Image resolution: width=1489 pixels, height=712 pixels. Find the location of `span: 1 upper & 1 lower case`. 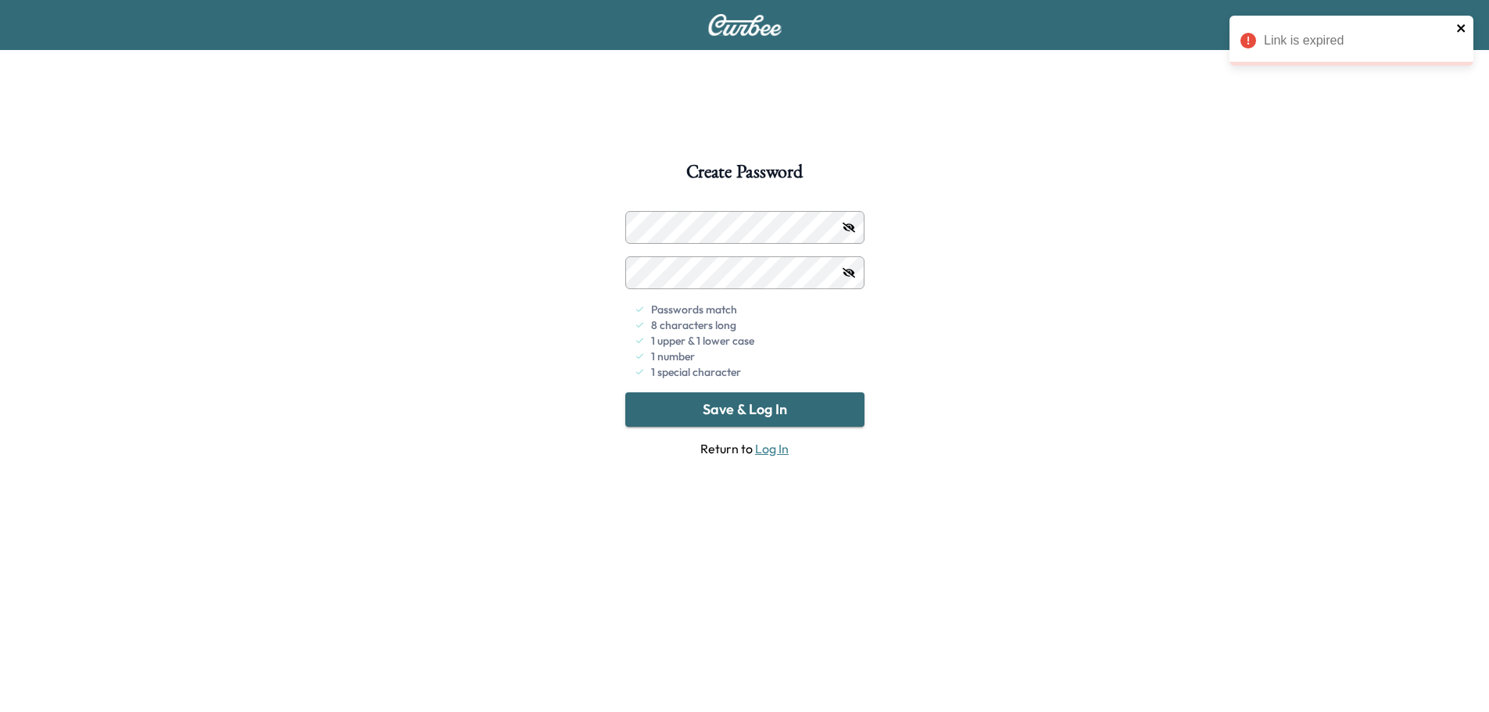

span: 1 upper & 1 lower case is located at coordinates (703, 341).